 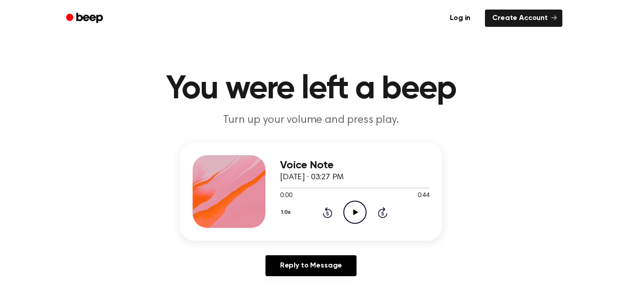 I want to click on span: 0:00, so click(x=286, y=196).